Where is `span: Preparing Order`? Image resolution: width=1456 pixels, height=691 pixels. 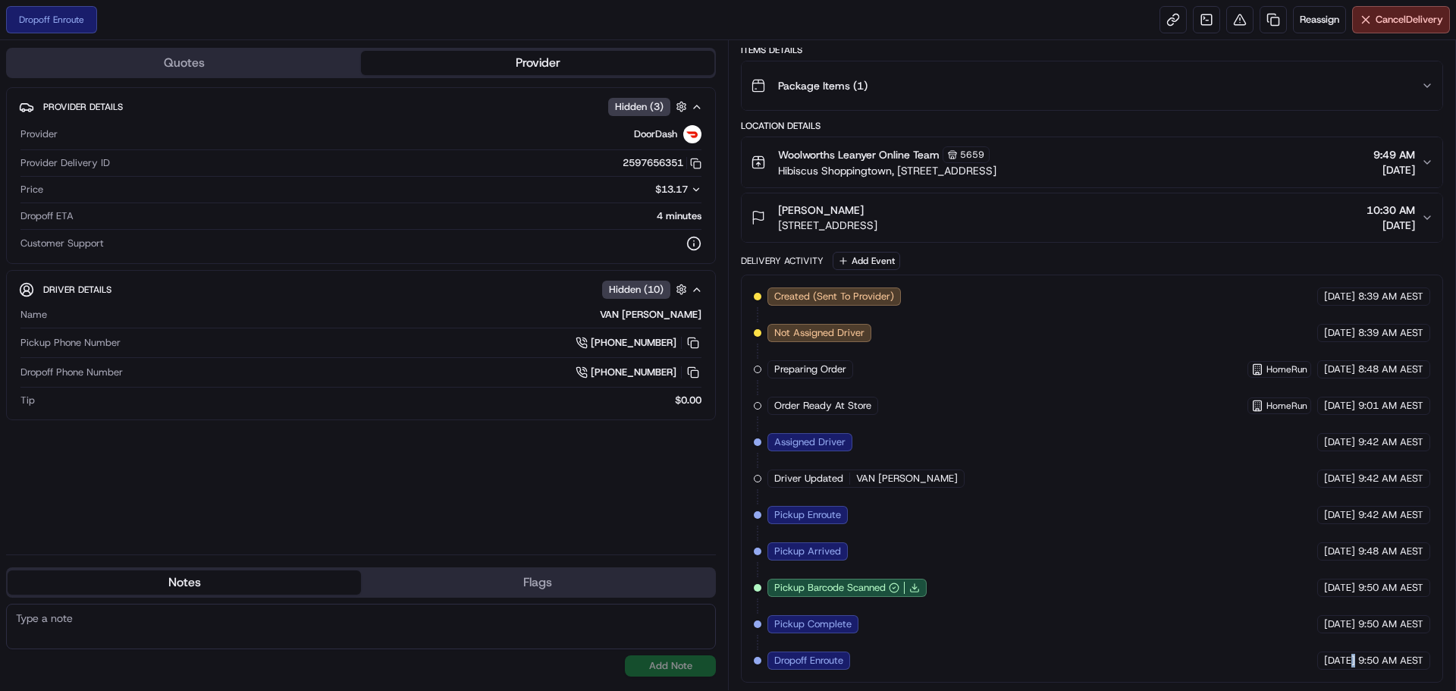
span: Preparing Order is located at coordinates (810, 369).